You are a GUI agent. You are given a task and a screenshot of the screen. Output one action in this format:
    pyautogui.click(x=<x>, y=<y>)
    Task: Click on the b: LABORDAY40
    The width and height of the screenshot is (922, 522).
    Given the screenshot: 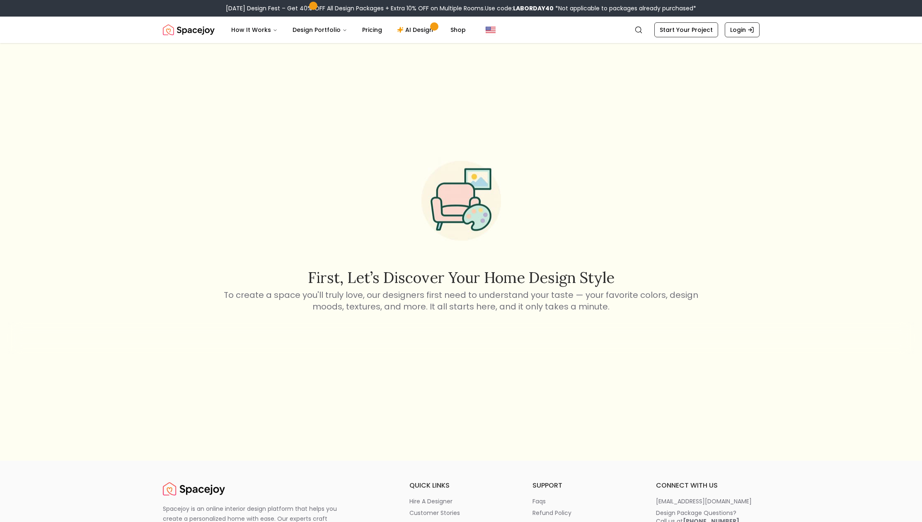 What is the action you would take?
    pyautogui.click(x=534, y=8)
    